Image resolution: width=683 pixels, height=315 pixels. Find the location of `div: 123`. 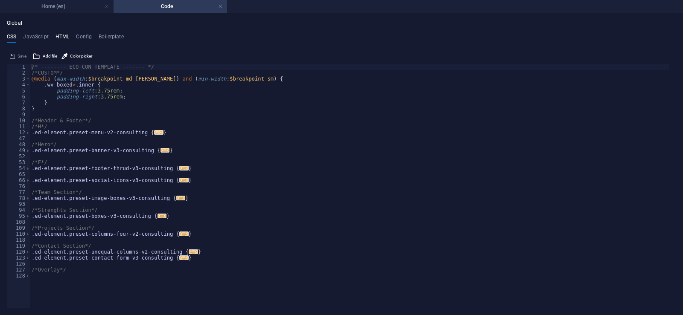

div: 123 is located at coordinates (19, 258).